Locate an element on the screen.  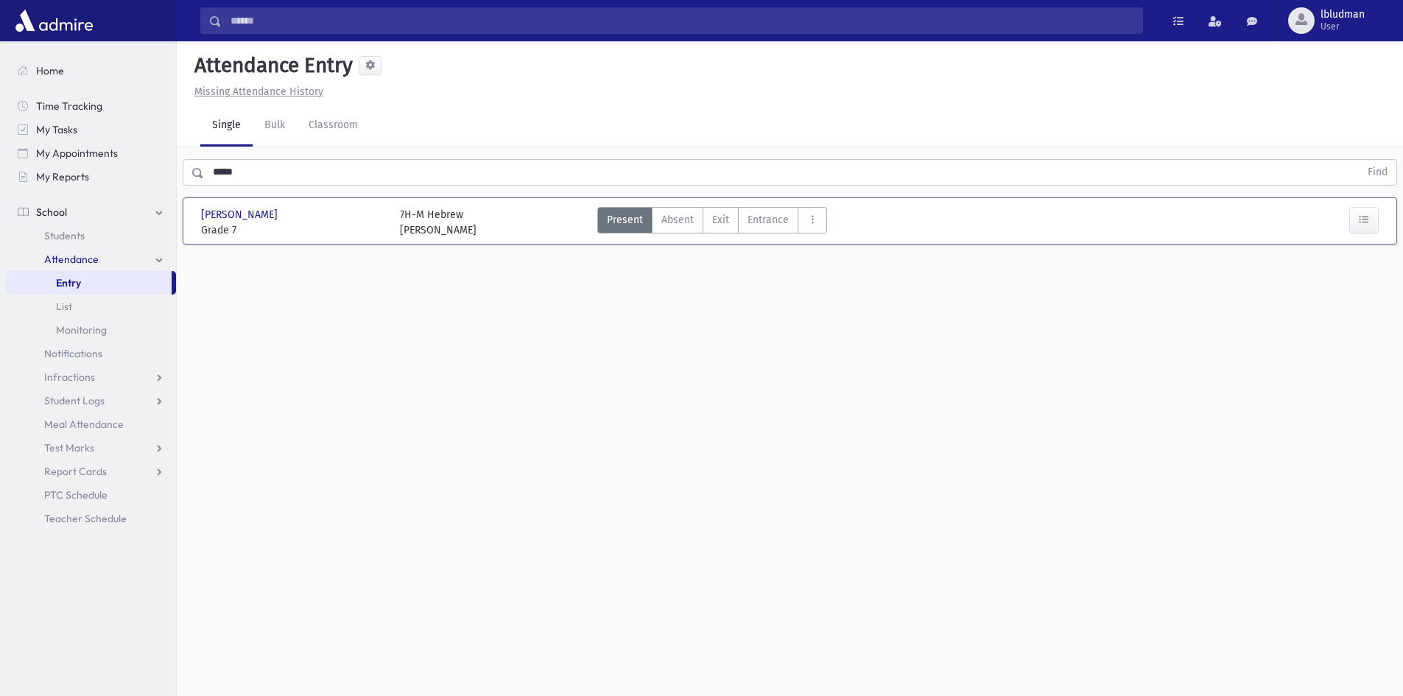
div: AttTypes is located at coordinates (712, 222).